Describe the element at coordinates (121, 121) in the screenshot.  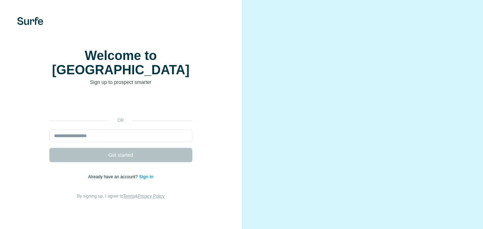
I see `p: or` at that location.